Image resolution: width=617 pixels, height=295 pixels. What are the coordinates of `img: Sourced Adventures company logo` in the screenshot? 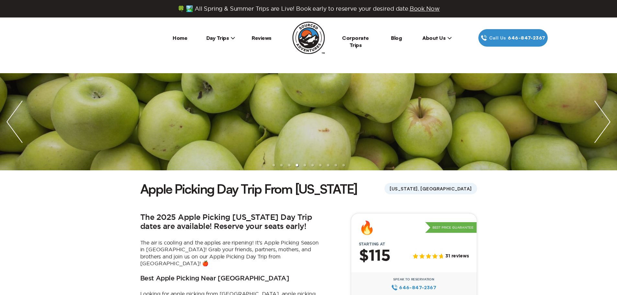 It's located at (309, 38).